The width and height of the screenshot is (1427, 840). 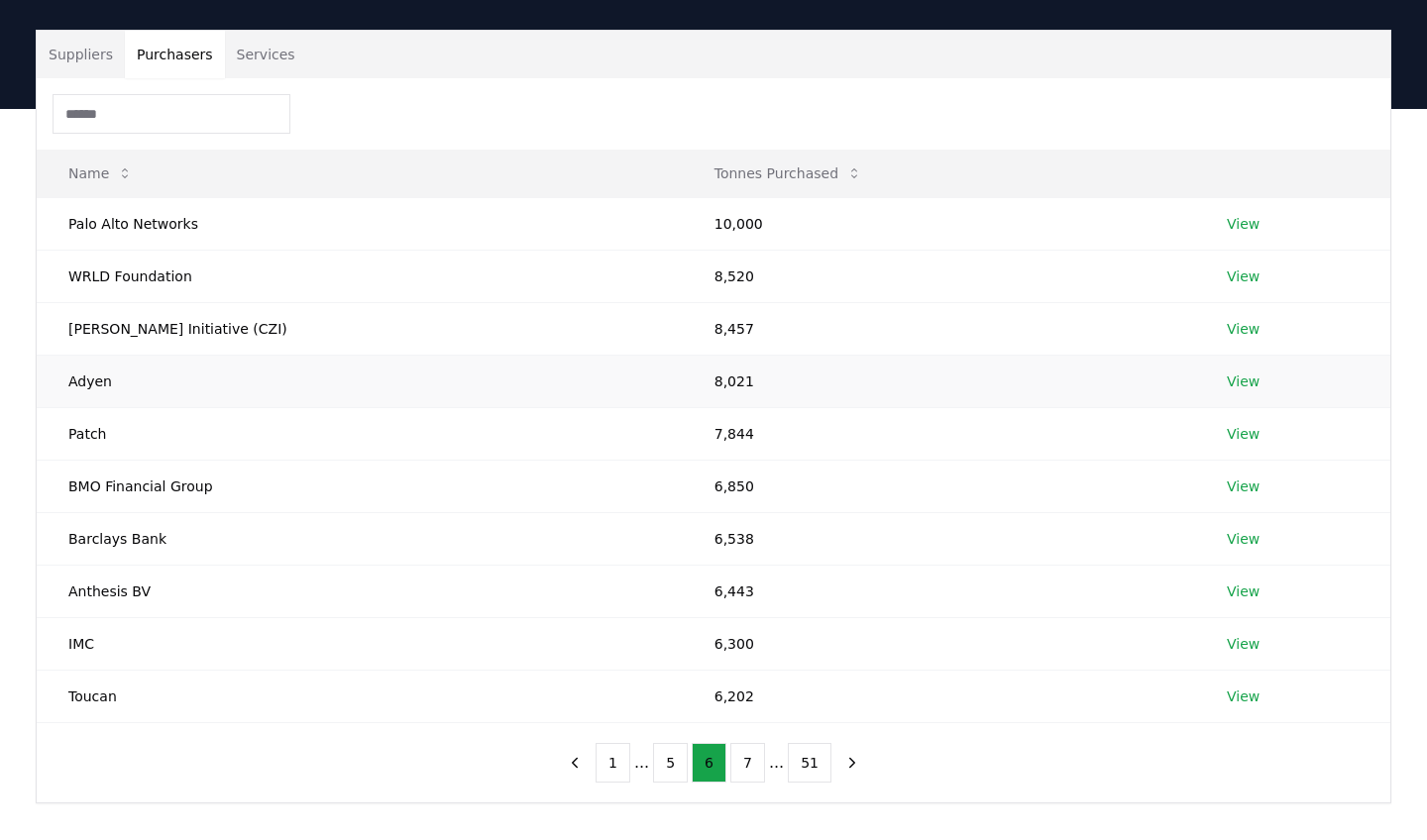 I want to click on button: 51, so click(x=810, y=763).